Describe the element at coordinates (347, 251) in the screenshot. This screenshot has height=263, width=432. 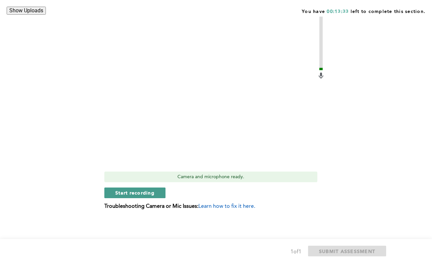
I see `span: SUBMIT ASSESSMENT` at that location.